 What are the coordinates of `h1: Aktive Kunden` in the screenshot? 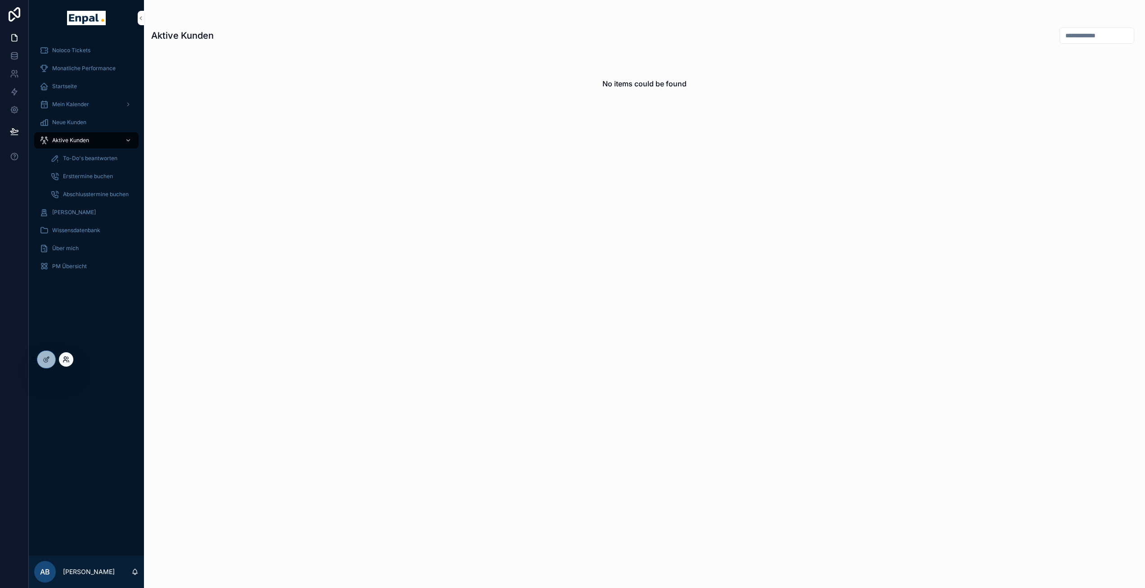 It's located at (182, 36).